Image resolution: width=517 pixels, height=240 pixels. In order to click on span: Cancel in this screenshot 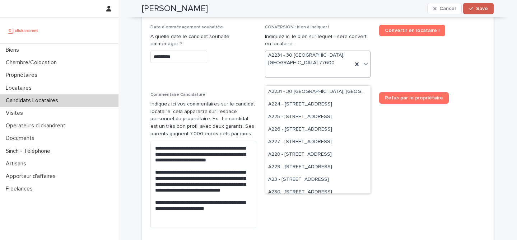, I will do `click(447, 9)`.